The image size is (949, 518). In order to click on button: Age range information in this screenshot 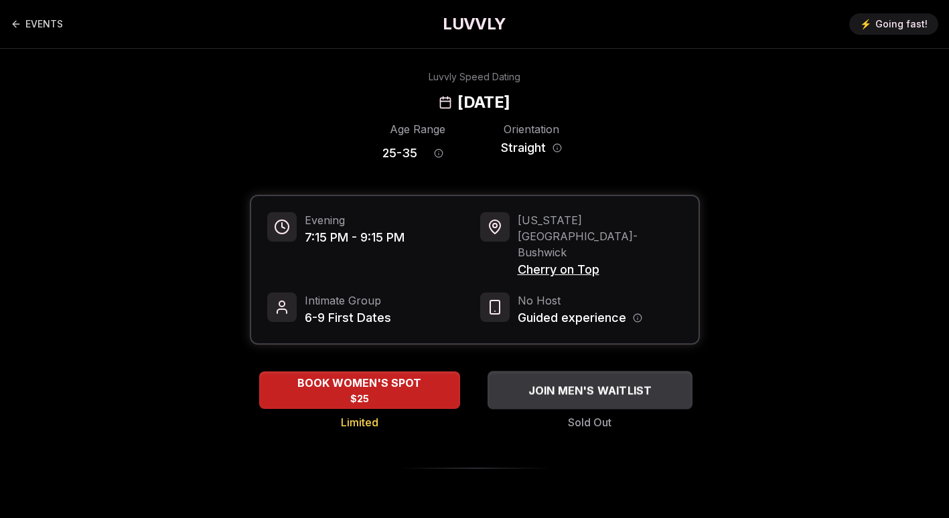, I will do `click(439, 153)`.